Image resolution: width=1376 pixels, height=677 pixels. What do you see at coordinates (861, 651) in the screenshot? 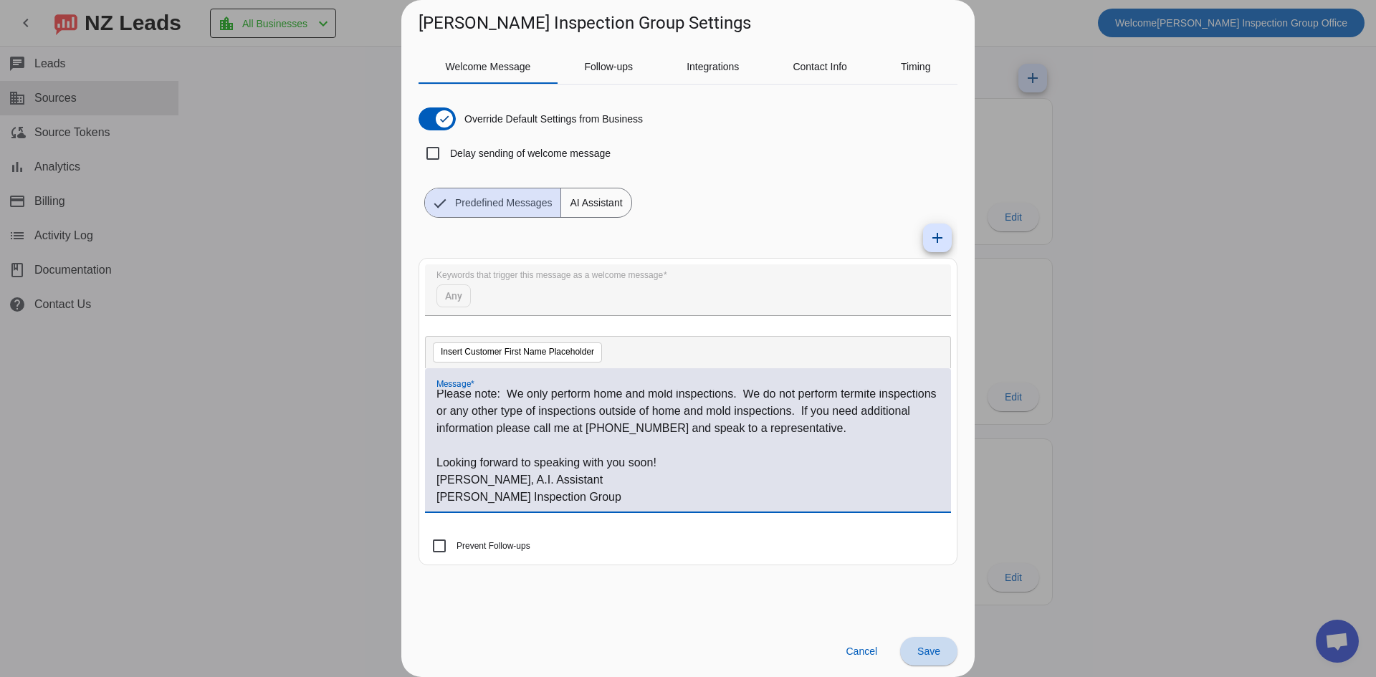
I see `span: Cancel` at bounding box center [861, 651].